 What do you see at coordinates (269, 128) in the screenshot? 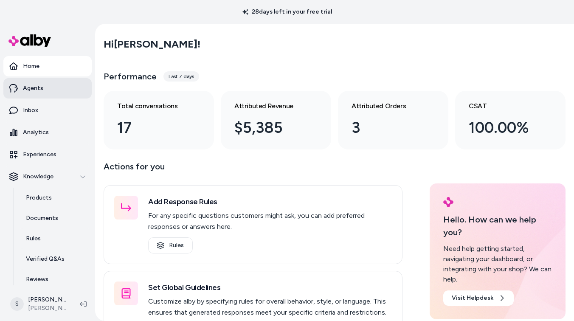
I see `div: $5,385` at bounding box center [269, 128].